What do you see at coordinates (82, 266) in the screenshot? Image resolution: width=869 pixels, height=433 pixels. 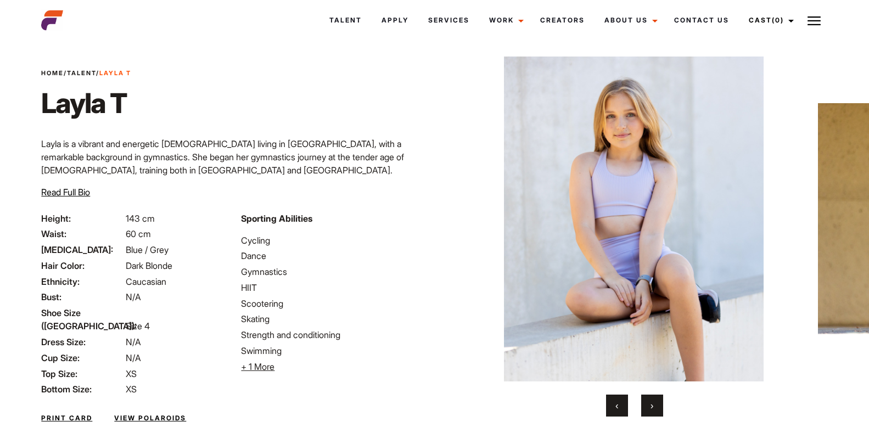 I see `span: Hair Color:` at bounding box center [82, 266].